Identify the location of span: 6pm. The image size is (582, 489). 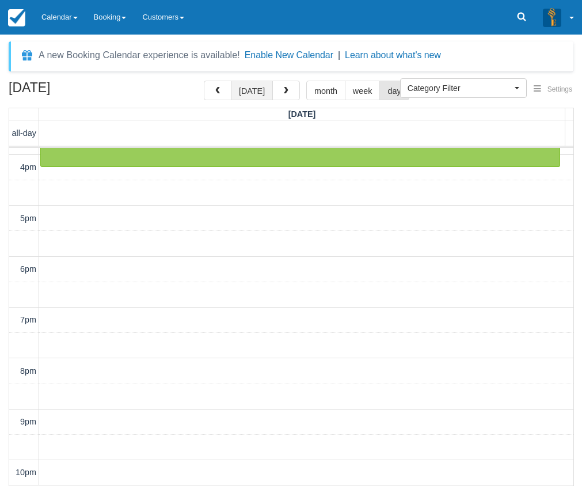
(28, 269).